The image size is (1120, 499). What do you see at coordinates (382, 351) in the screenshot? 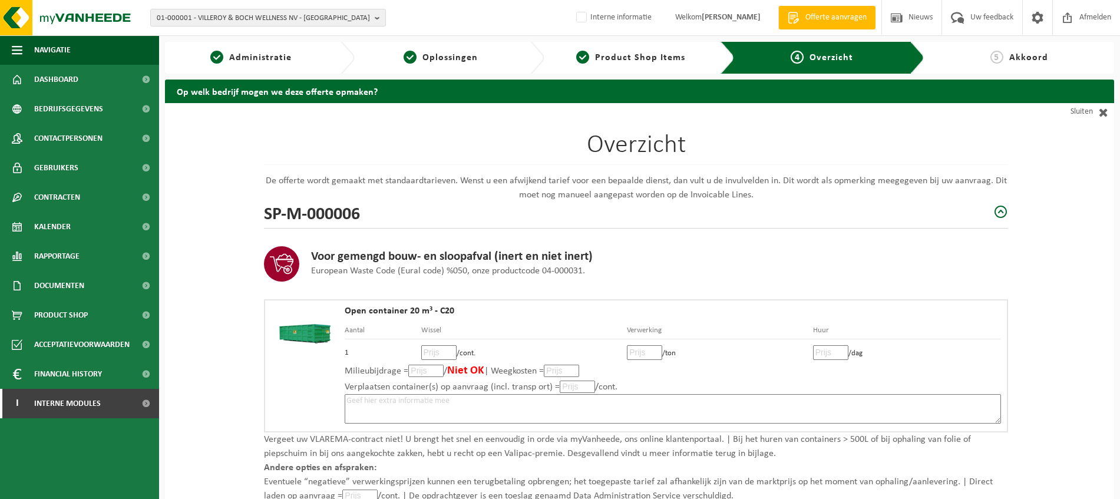
I see `td: 1` at bounding box center [382, 351].